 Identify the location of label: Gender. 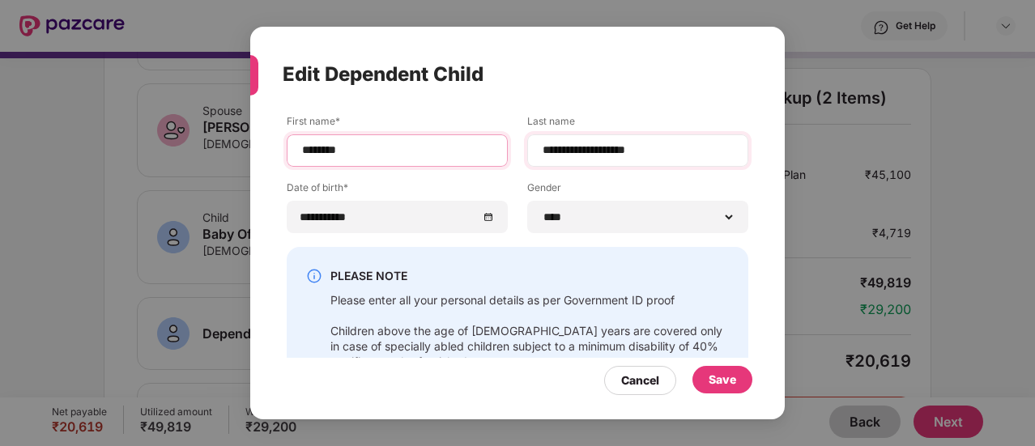
(637, 190).